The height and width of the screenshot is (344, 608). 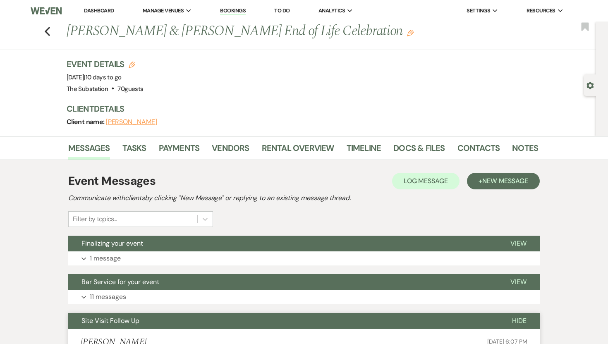 I want to click on button: Hide, so click(x=519, y=321).